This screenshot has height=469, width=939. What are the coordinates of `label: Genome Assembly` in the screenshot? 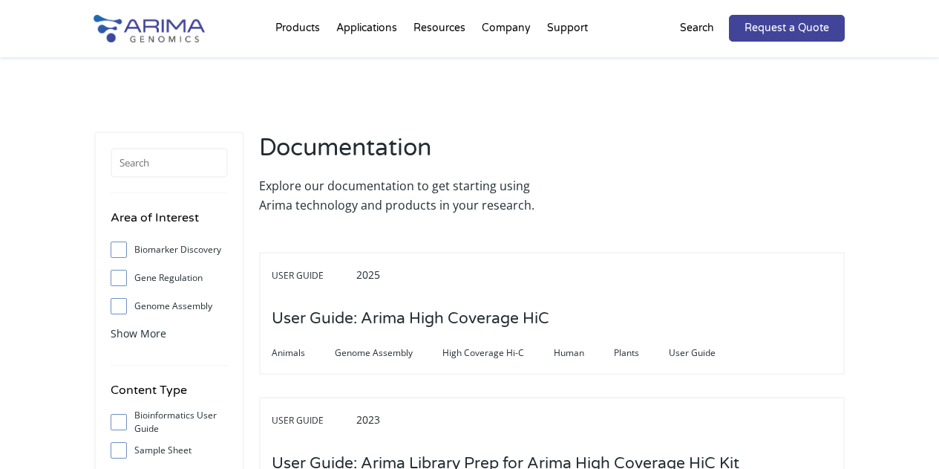 It's located at (169, 306).